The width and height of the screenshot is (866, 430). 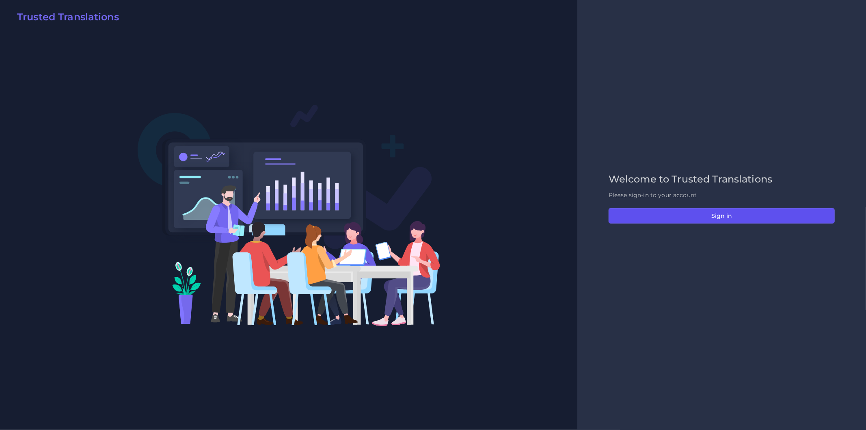 I want to click on button: Sign in, so click(x=722, y=216).